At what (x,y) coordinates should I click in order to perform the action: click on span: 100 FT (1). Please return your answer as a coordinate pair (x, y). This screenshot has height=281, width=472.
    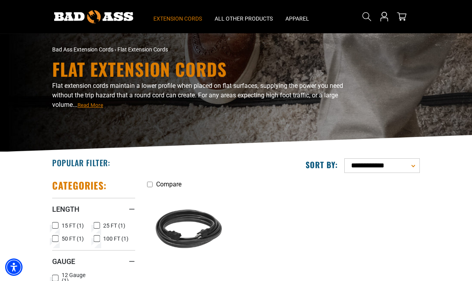
    Looking at the image, I should click on (116, 238).